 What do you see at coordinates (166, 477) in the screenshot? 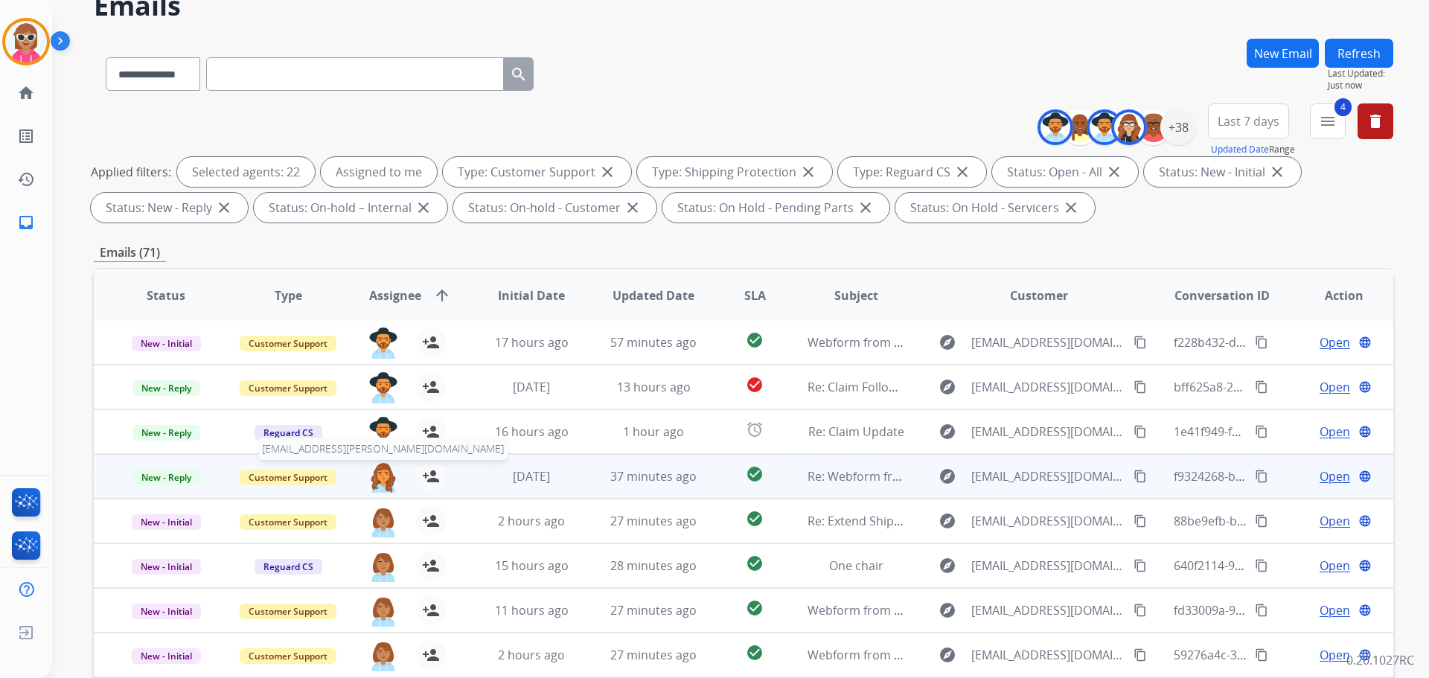
I see `span: New - Reply` at bounding box center [166, 477].